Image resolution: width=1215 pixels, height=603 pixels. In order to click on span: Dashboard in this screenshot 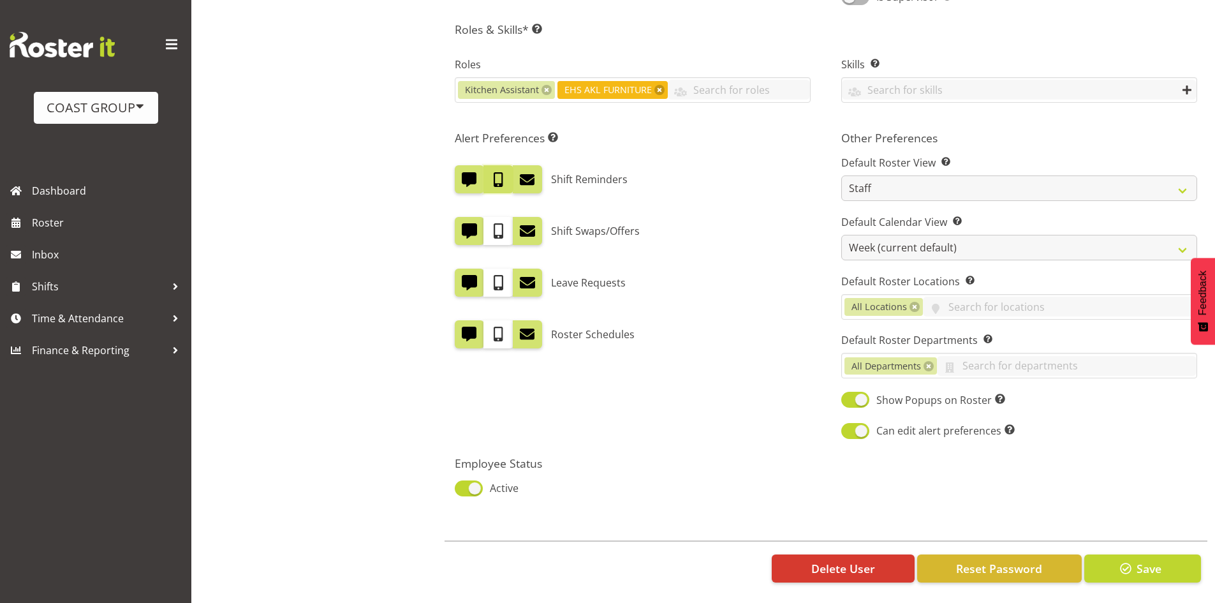, I will do `click(108, 191)`.